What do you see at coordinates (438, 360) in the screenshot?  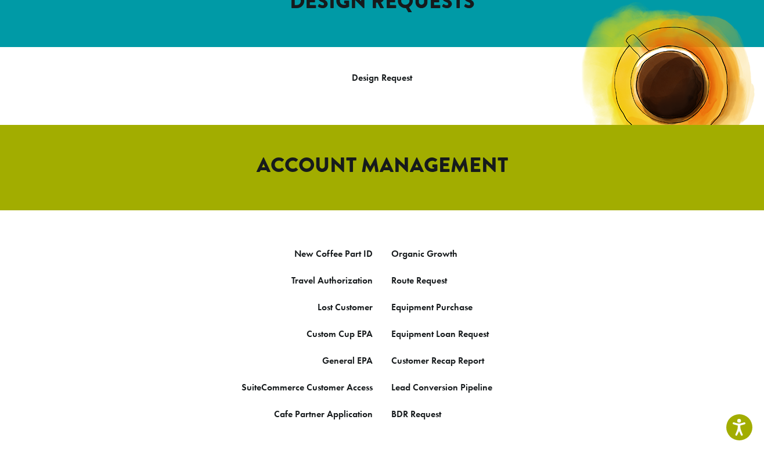 I see `a: Customer Recap Report` at bounding box center [438, 360].